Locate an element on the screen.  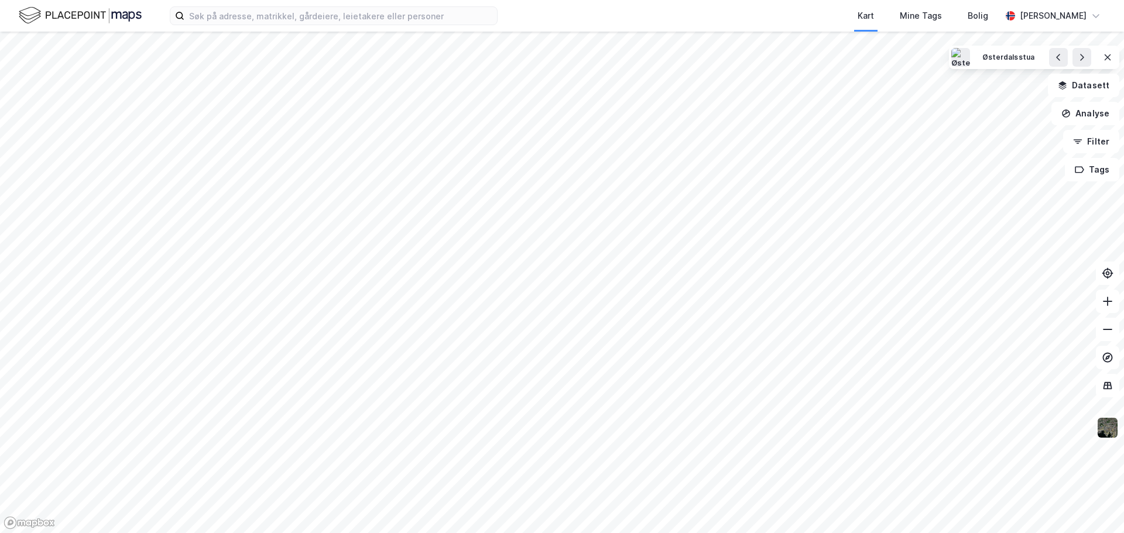
button: Østerdalsstua is located at coordinates (1008, 57).